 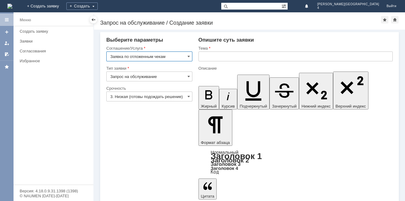 I want to click on span: Опишите суть заявки, so click(x=226, y=40).